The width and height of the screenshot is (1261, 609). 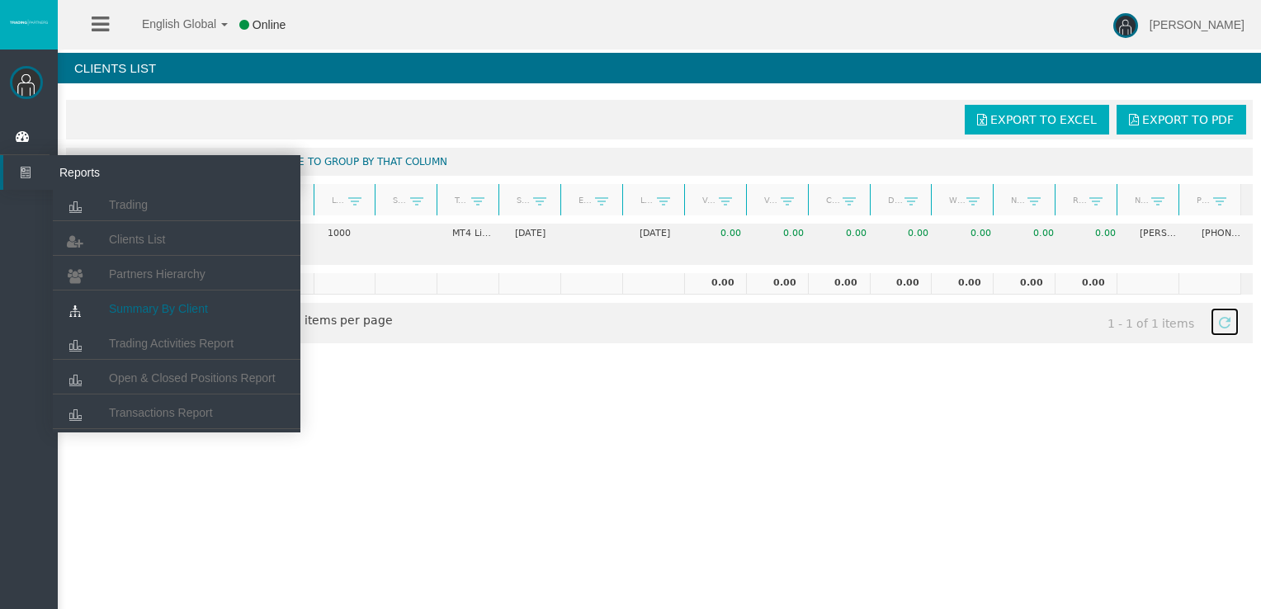 I want to click on img: user-image, so click(x=1125, y=26).